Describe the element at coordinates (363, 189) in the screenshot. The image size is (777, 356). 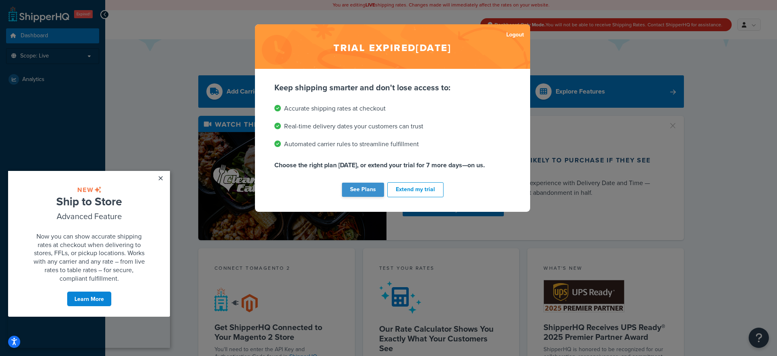
I see `a: See Plans` at that location.